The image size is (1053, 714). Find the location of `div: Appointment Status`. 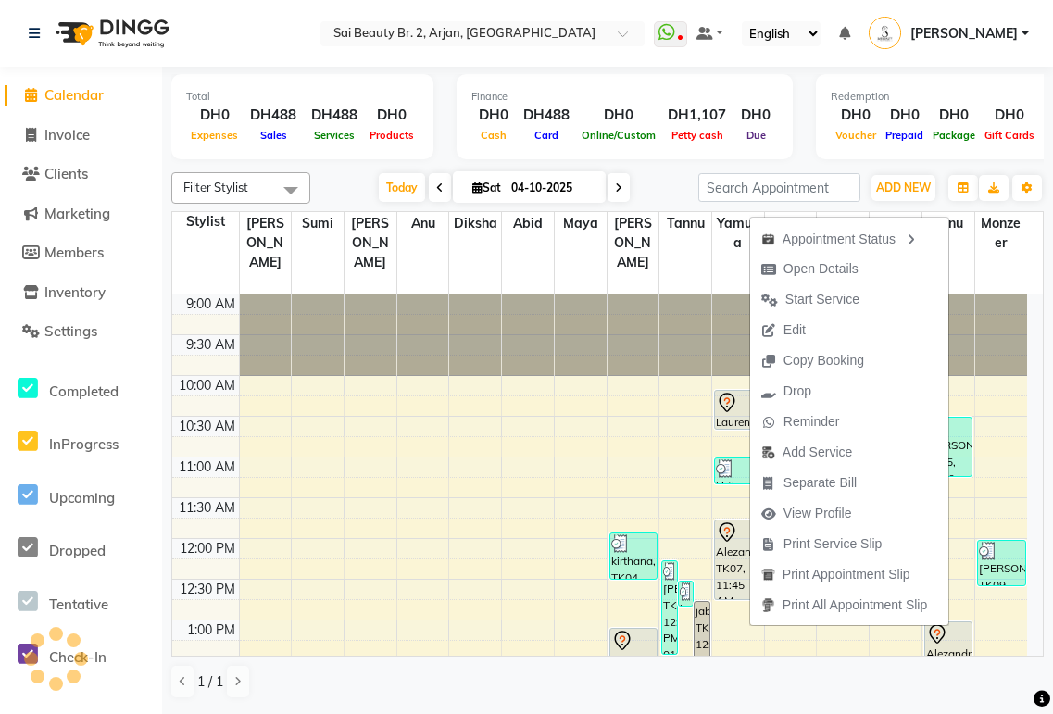

div: Appointment Status is located at coordinates (849, 238).